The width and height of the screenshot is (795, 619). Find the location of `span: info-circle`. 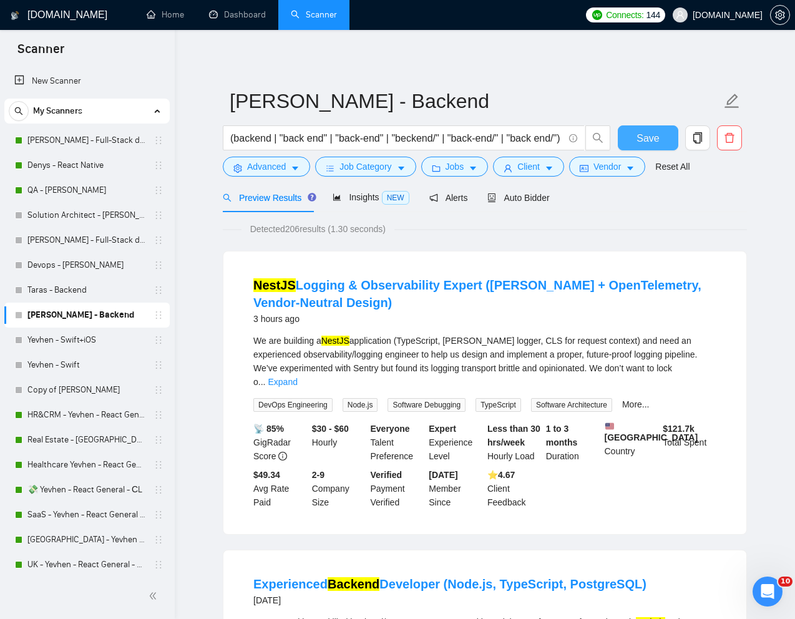

span: info-circle is located at coordinates (283, 456).